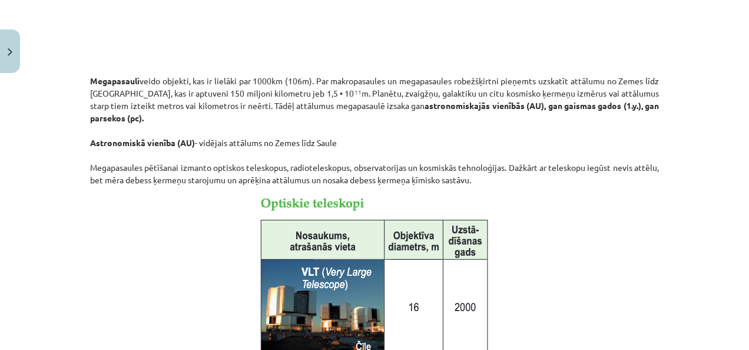 This screenshot has width=749, height=350. I want to click on strong: Astronomiskā vienība (AU), so click(142, 142).